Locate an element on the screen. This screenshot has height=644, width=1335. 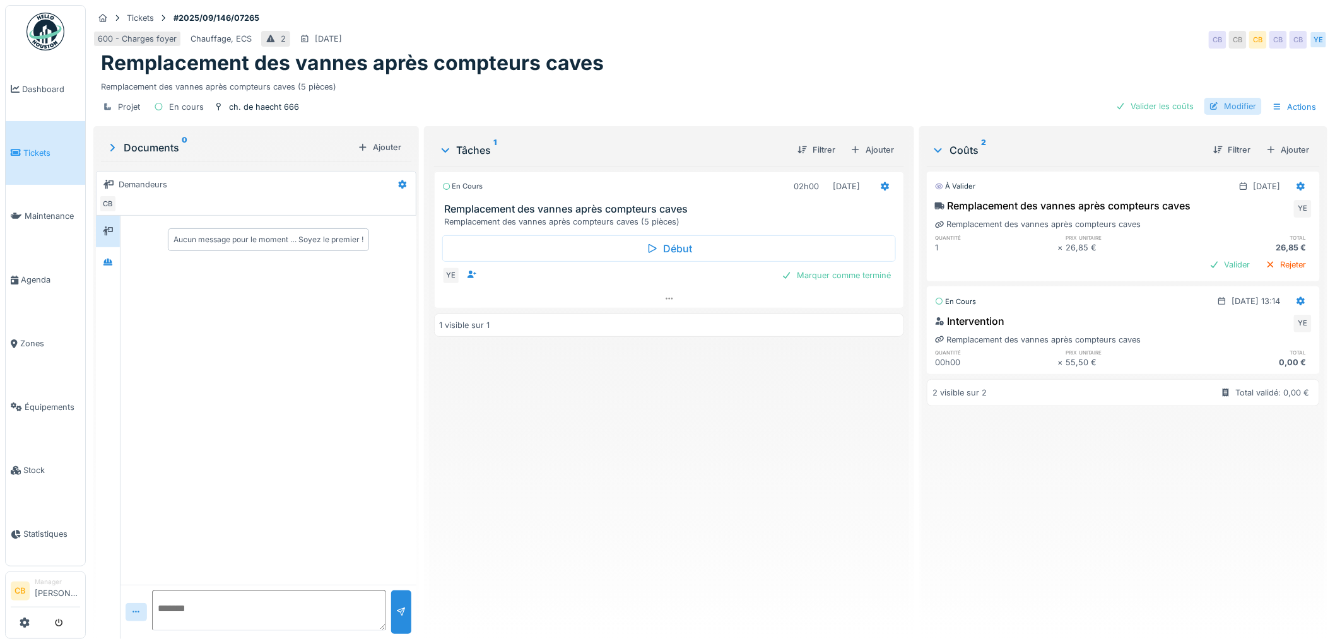
sup: 0 is located at coordinates (184, 148).